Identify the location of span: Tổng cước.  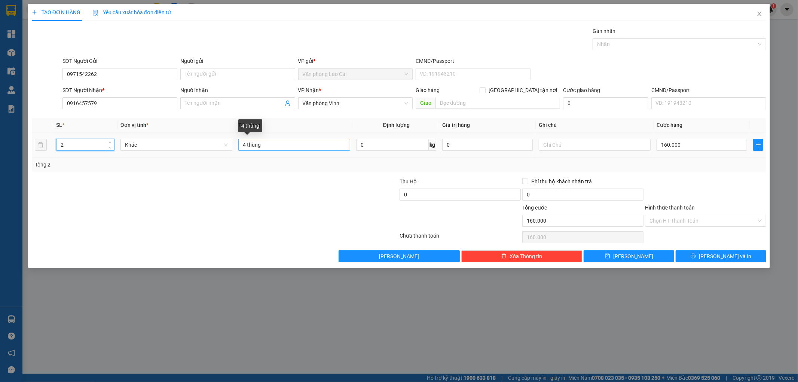
(535, 208).